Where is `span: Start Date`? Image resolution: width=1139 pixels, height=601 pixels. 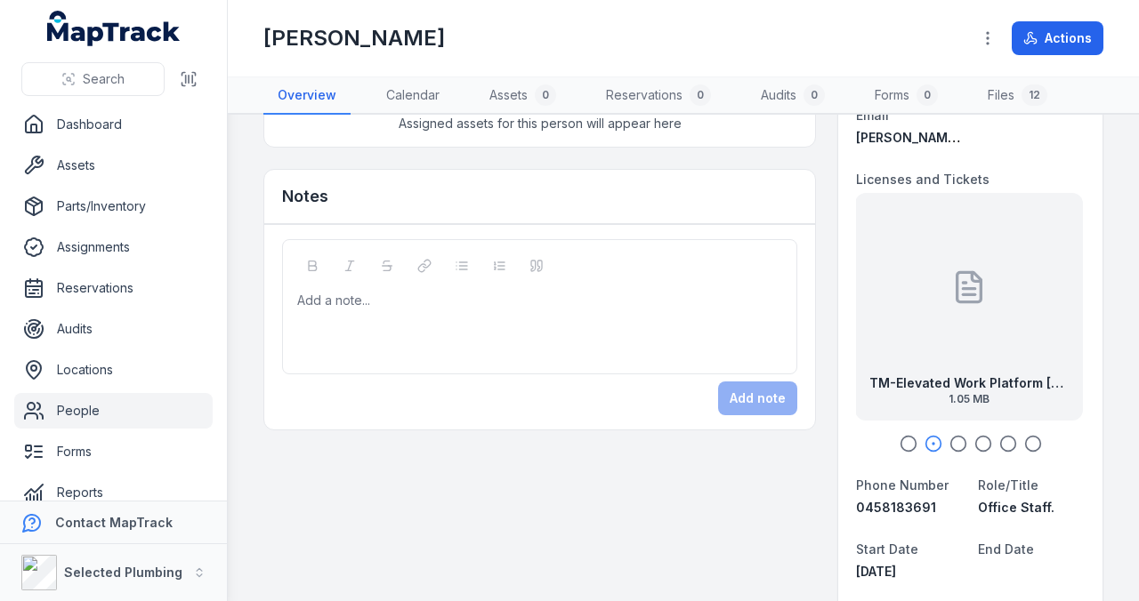
span: Start Date is located at coordinates (887, 549).